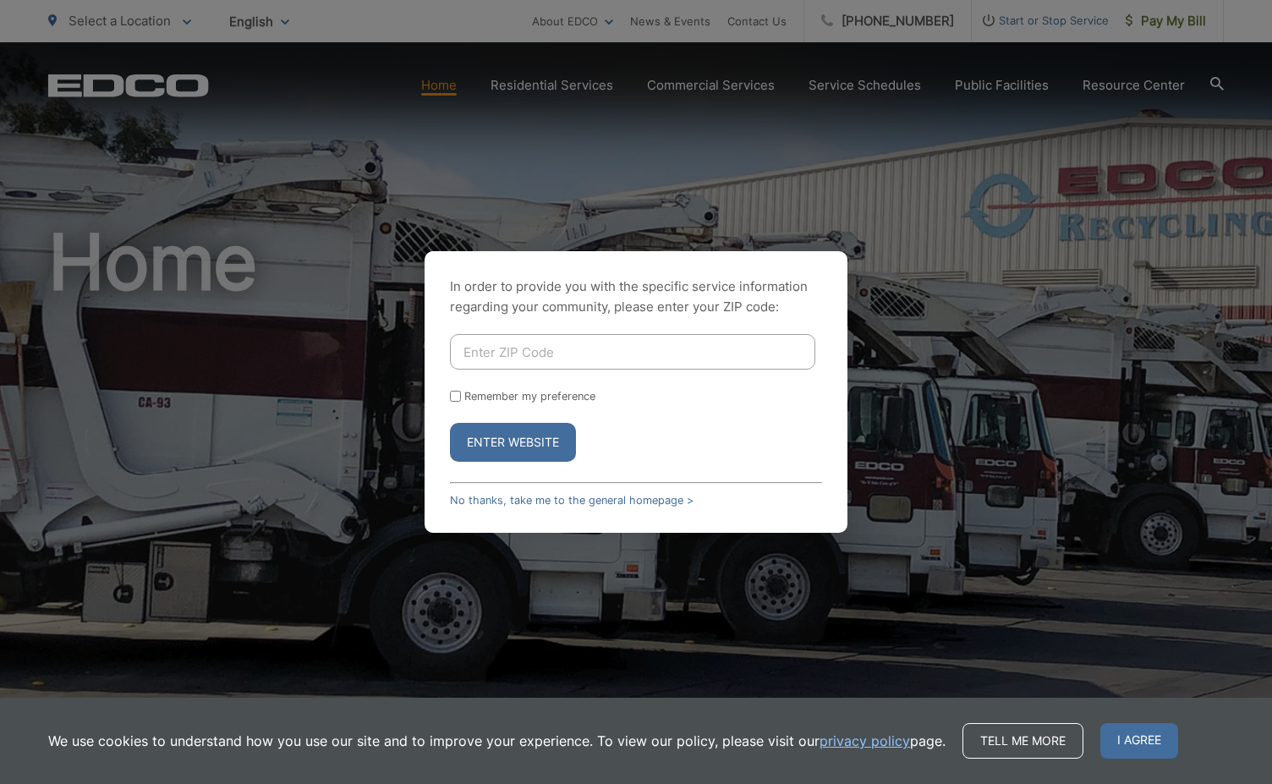  I want to click on input: Enter ZIP Code, so click(633, 352).